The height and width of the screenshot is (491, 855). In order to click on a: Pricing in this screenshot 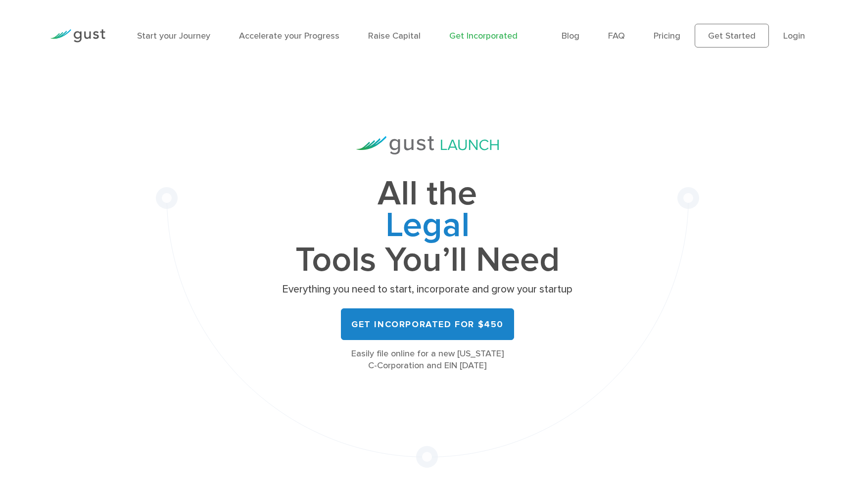, I will do `click(667, 36)`.